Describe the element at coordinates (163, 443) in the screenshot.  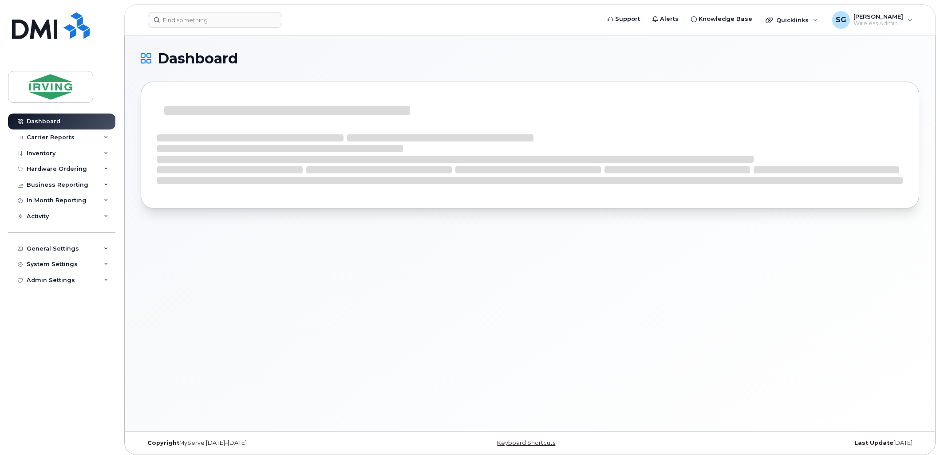
I see `strong: Copyright` at that location.